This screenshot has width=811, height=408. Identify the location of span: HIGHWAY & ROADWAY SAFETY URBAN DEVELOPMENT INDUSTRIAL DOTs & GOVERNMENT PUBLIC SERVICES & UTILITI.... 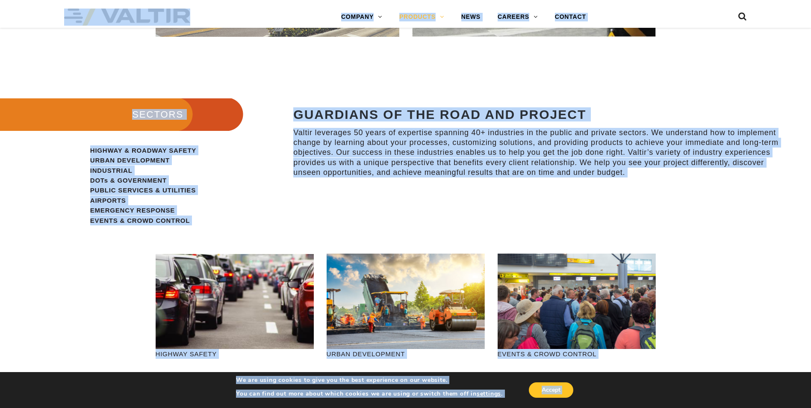
(143, 185).